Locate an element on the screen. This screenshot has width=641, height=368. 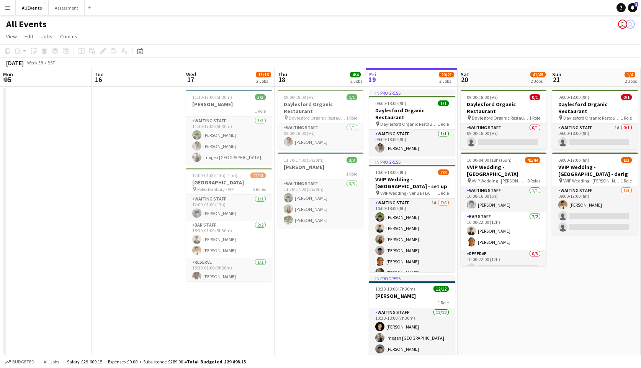
span: 10:30-18:00 (7h30m) is located at coordinates (395, 289).